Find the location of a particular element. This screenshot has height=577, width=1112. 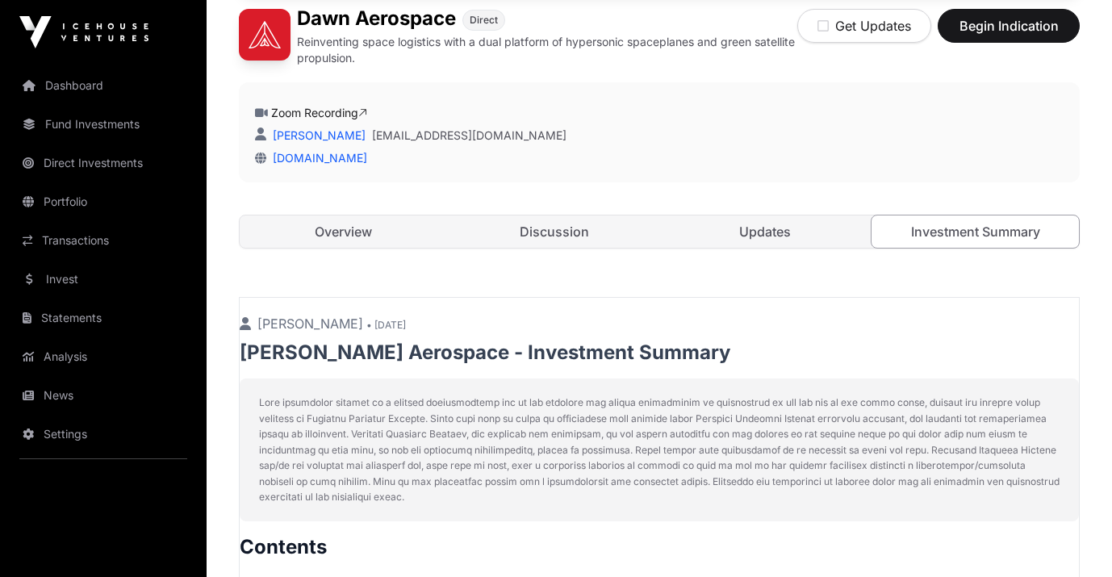

a: Begin Indication is located at coordinates (1009, 33).